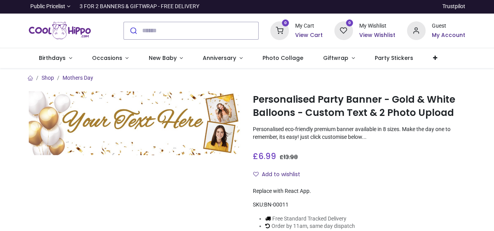 This screenshot has height=231, width=494. Describe the element at coordinates (453, 7) in the screenshot. I see `a: Trustpilot` at that location.